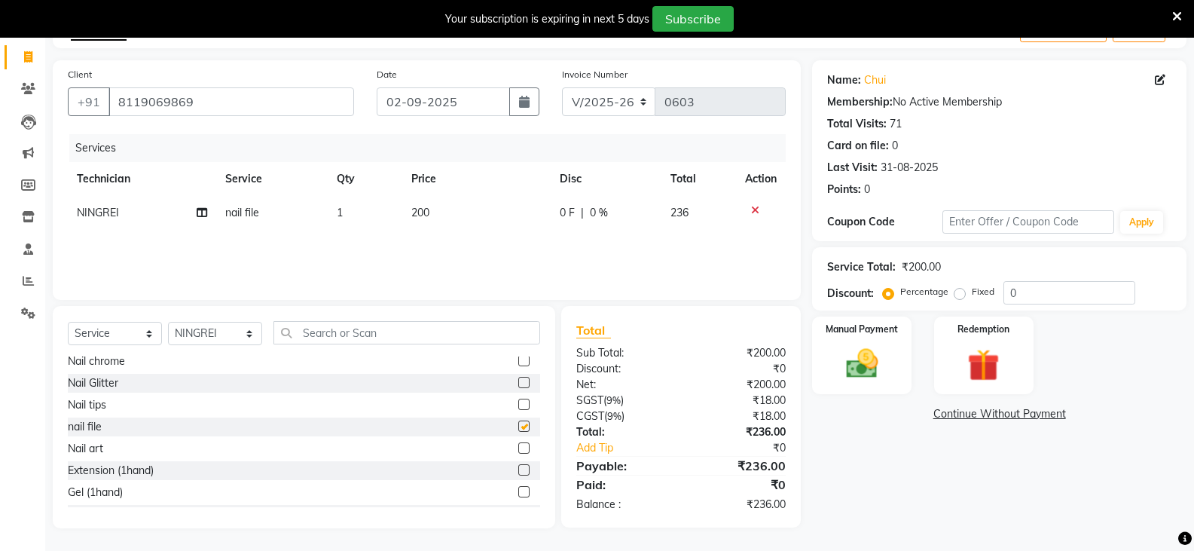 The height and width of the screenshot is (551, 1194). What do you see at coordinates (859, 102) in the screenshot?
I see `div: Membership:` at bounding box center [859, 102].